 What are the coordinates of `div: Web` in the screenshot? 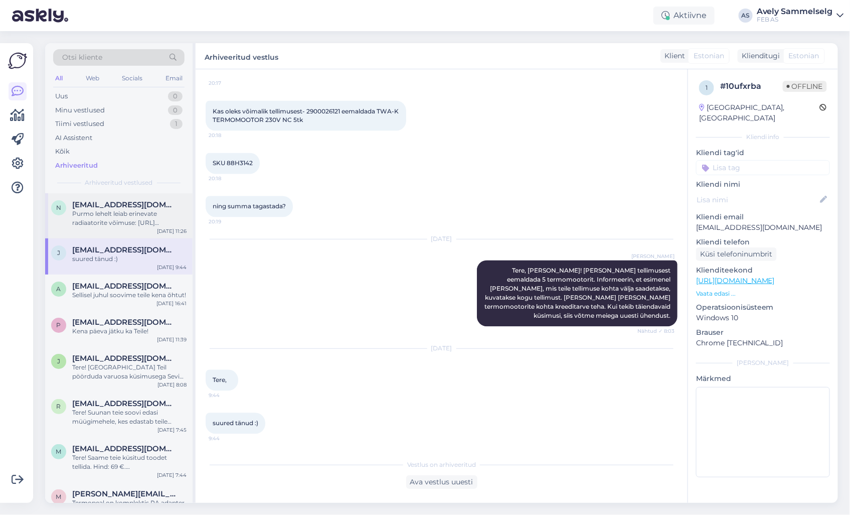 It's located at (92, 78).